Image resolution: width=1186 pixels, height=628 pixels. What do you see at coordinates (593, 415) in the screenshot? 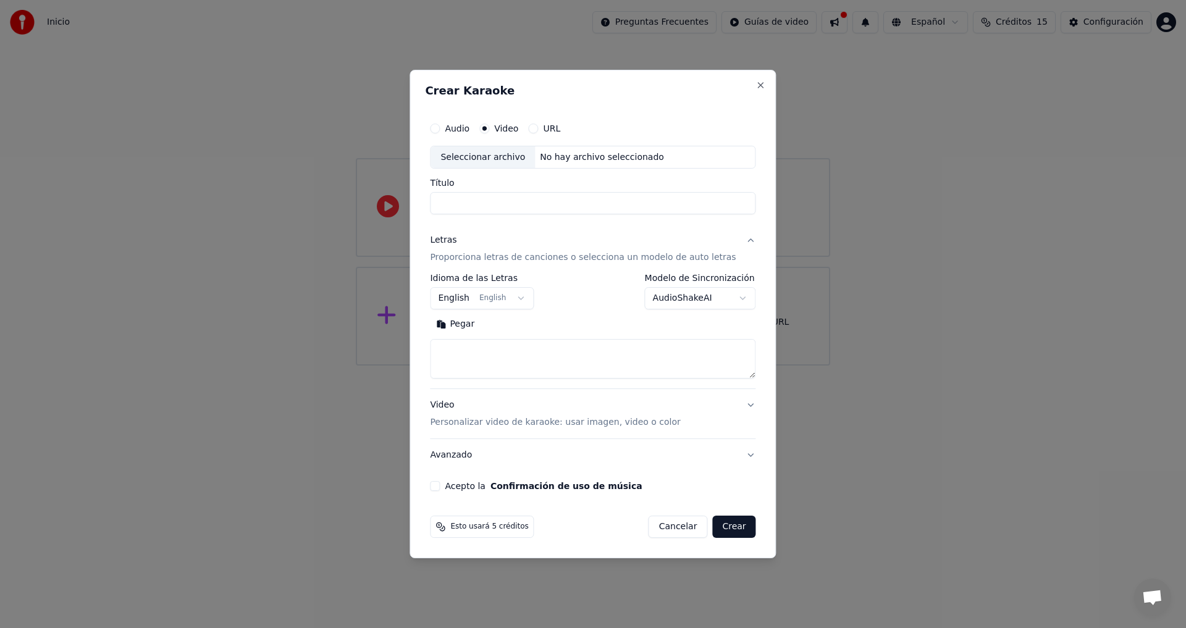
I see `button: VideoPersonalizar video de karaoke: usar imagen, video o color` at bounding box center [593, 415].